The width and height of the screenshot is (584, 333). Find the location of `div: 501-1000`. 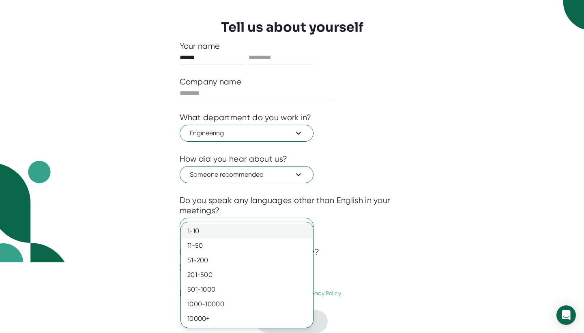

div: 501-1000 is located at coordinates (247, 289).